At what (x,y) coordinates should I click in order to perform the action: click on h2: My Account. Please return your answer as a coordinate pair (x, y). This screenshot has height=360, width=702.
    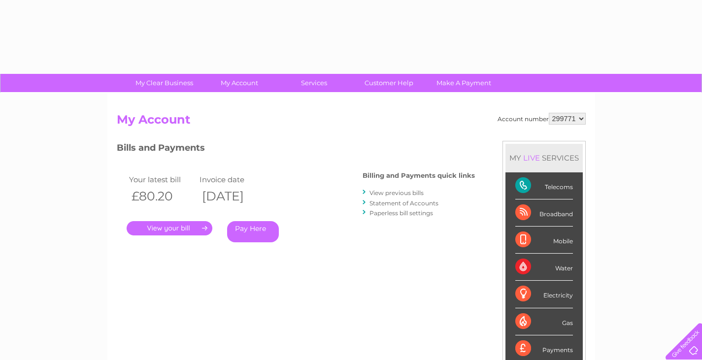
    Looking at the image, I should click on (351, 122).